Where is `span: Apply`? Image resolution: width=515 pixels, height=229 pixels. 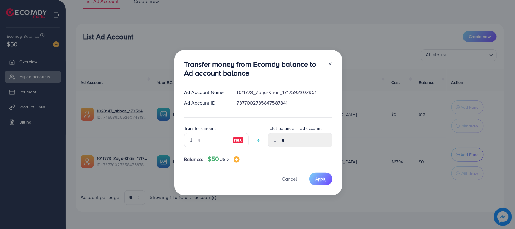 span: Apply is located at coordinates (320, 178).